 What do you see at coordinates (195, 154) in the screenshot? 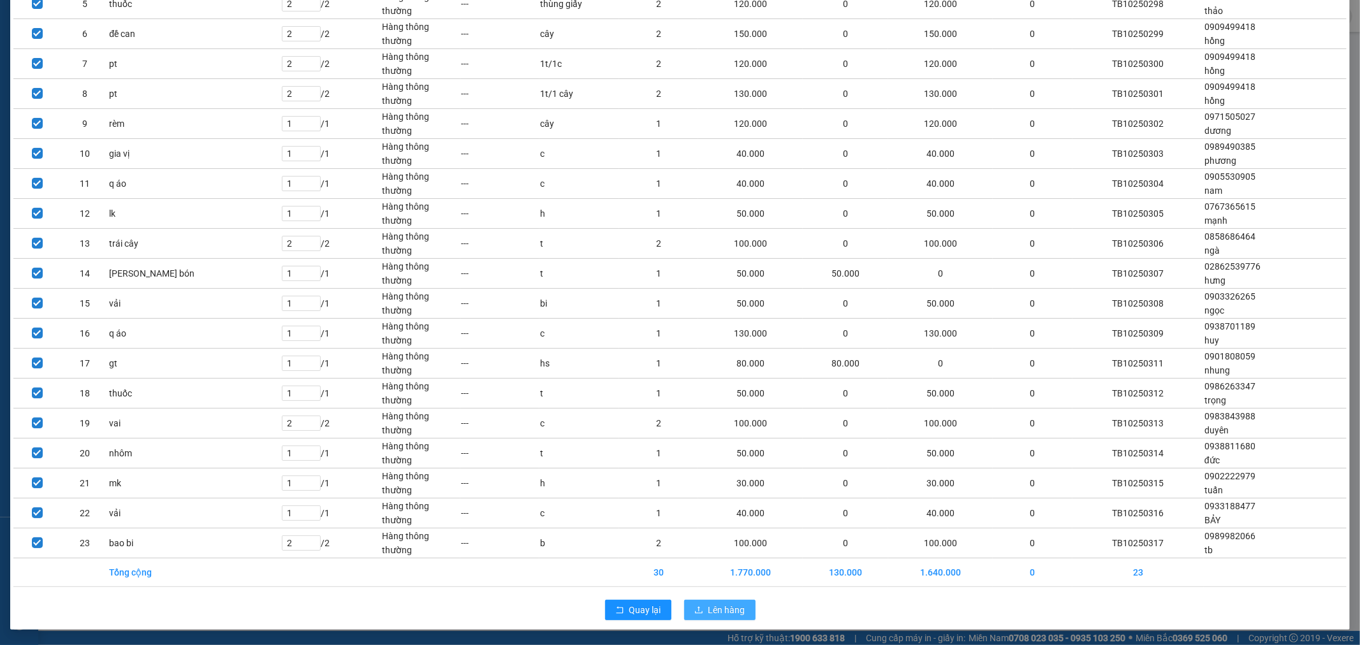
I see `td: gia vị` at bounding box center [195, 154].